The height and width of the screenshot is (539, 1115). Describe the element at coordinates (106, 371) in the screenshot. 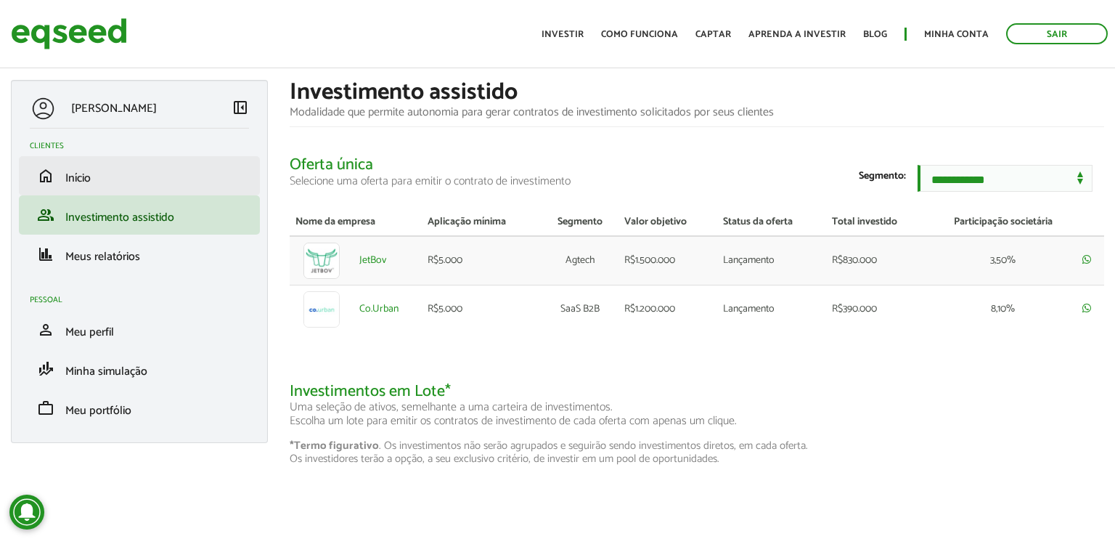

I see `span: Minha simulação` at that location.